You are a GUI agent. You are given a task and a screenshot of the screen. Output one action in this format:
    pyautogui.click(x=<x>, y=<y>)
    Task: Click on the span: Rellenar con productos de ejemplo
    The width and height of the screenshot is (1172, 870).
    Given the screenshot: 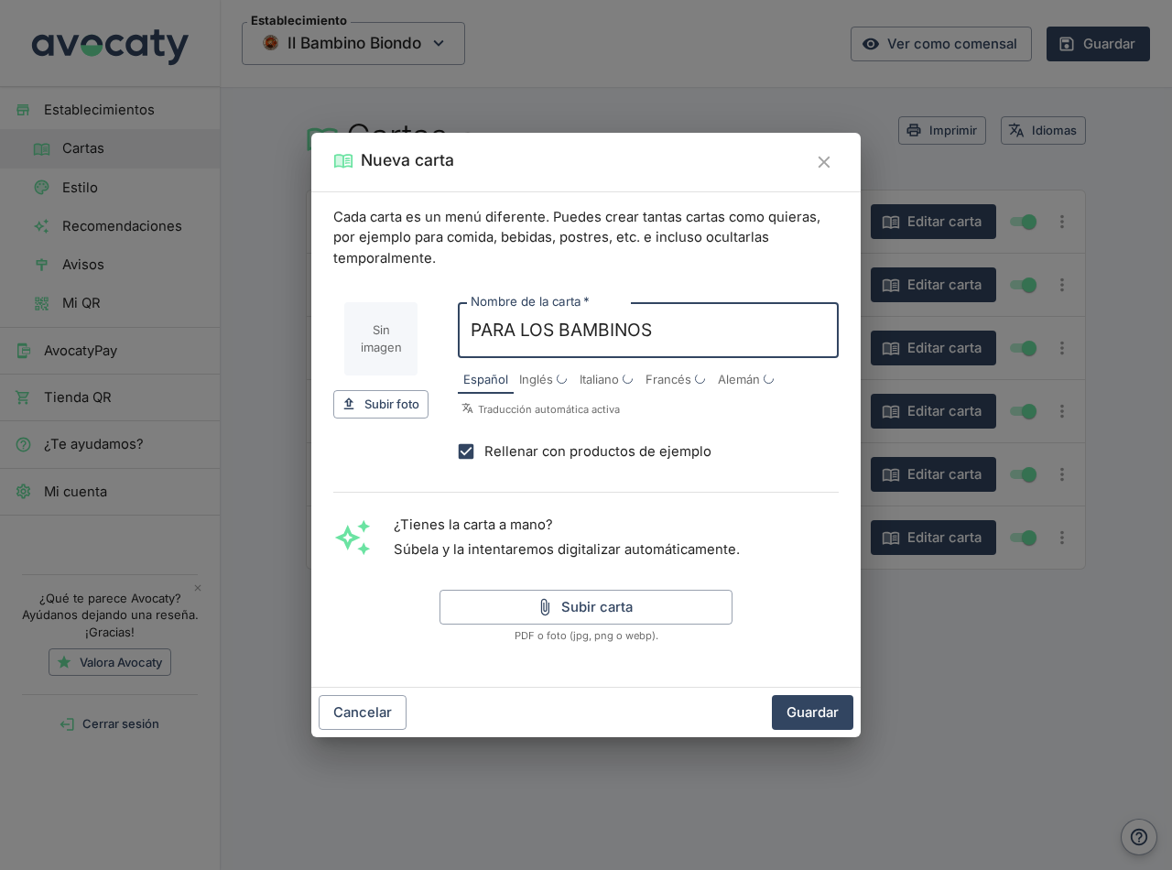 What is the action you would take?
    pyautogui.click(x=598, y=451)
    